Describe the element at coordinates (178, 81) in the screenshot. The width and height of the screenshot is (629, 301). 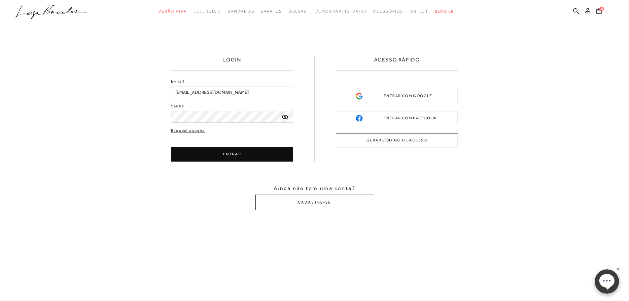
I see `label: E-mail` at that location.